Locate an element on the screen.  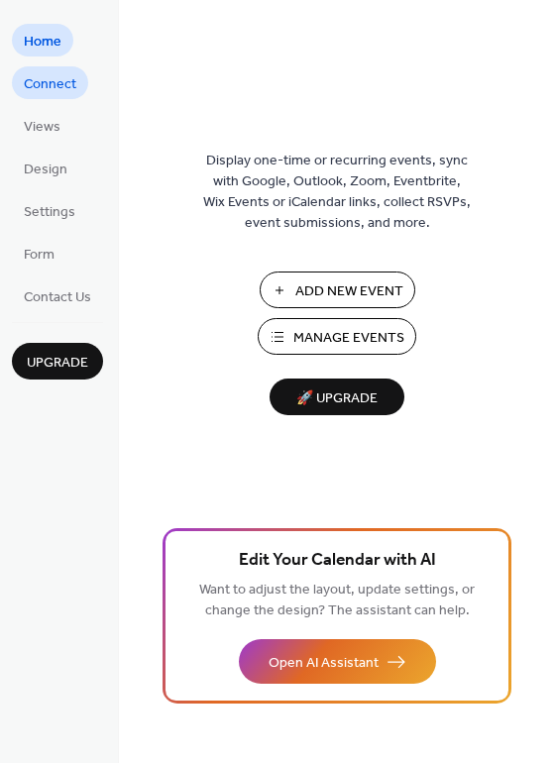
button: 🚀 Upgrade is located at coordinates (337, 396).